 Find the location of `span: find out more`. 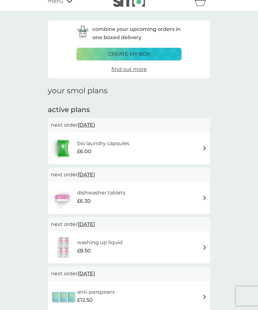

span: find out more is located at coordinates (129, 69).